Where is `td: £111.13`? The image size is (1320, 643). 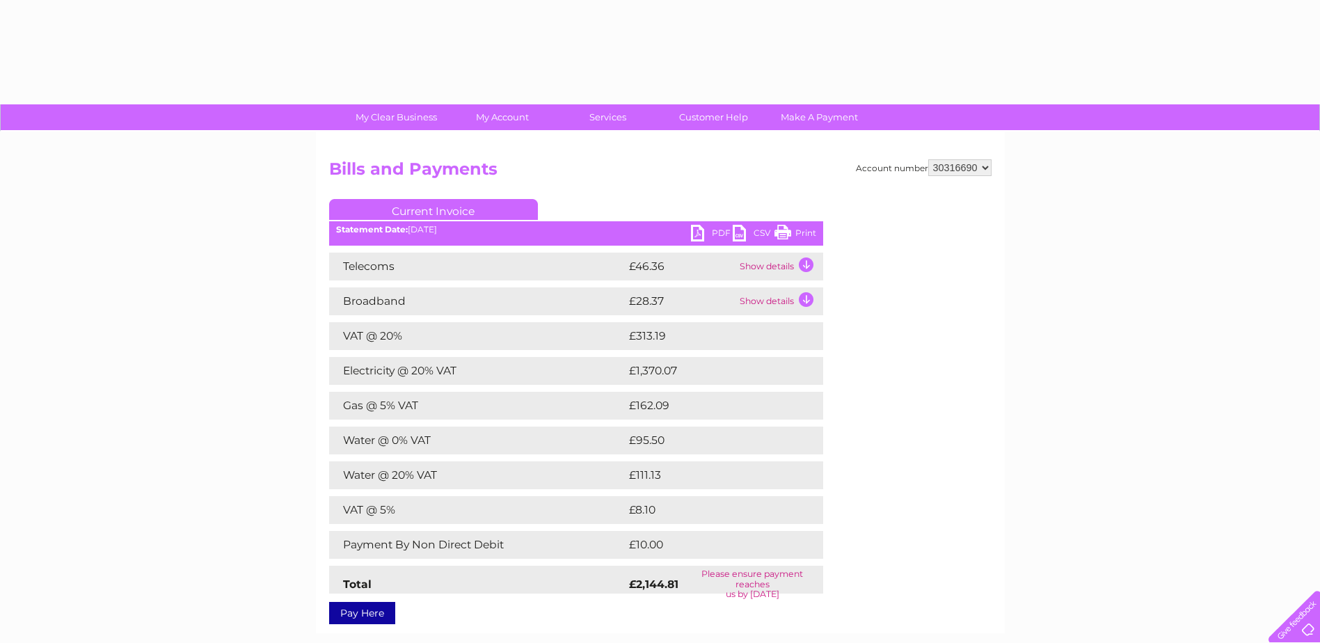 td: £111.13 is located at coordinates (709, 475).